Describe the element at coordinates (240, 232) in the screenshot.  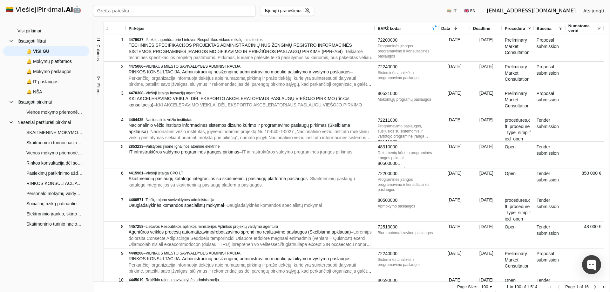
I see `span: Agentūros veiklos procesų automatizavimo/robotizavimo sprendimo realizavimo paslaugos (Skelbiama ...` at that location.